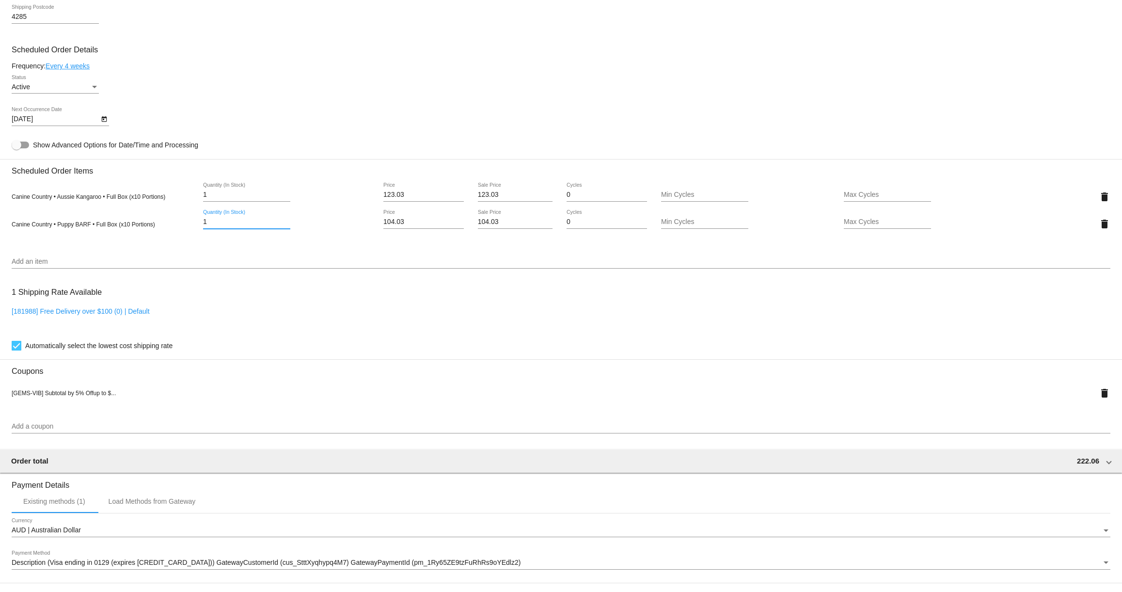 Image resolution: width=1122 pixels, height=592 pixels. Describe the element at coordinates (30, 461) in the screenshot. I see `span: Order total` at that location.